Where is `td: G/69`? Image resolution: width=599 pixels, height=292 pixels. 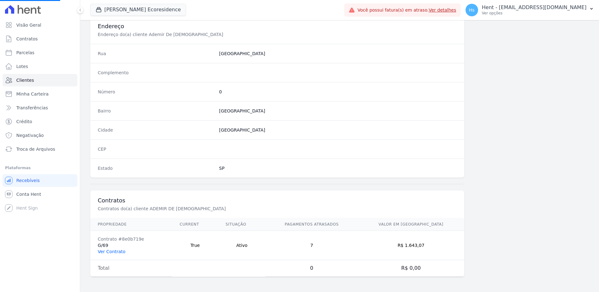
td: G/69 is located at coordinates (131, 245).